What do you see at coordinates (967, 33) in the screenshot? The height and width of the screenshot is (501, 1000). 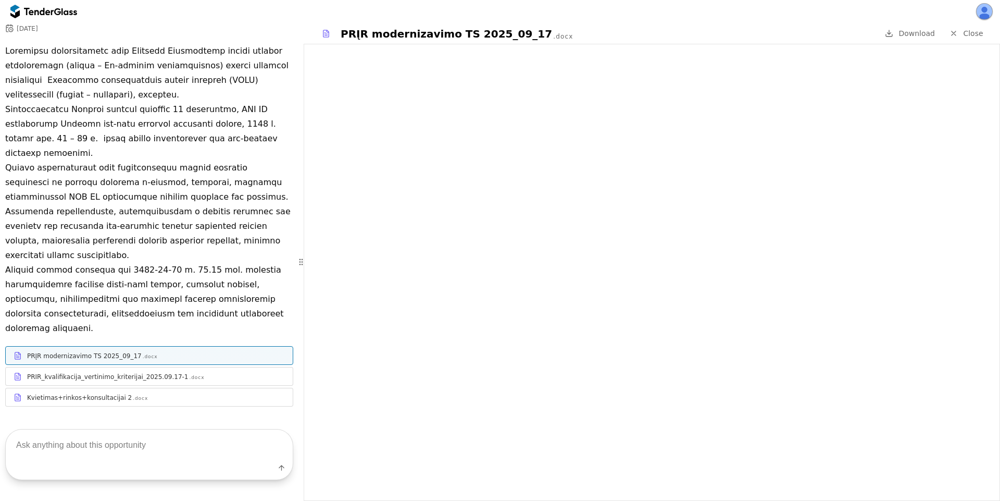 I see `a: Close` at bounding box center [967, 33].